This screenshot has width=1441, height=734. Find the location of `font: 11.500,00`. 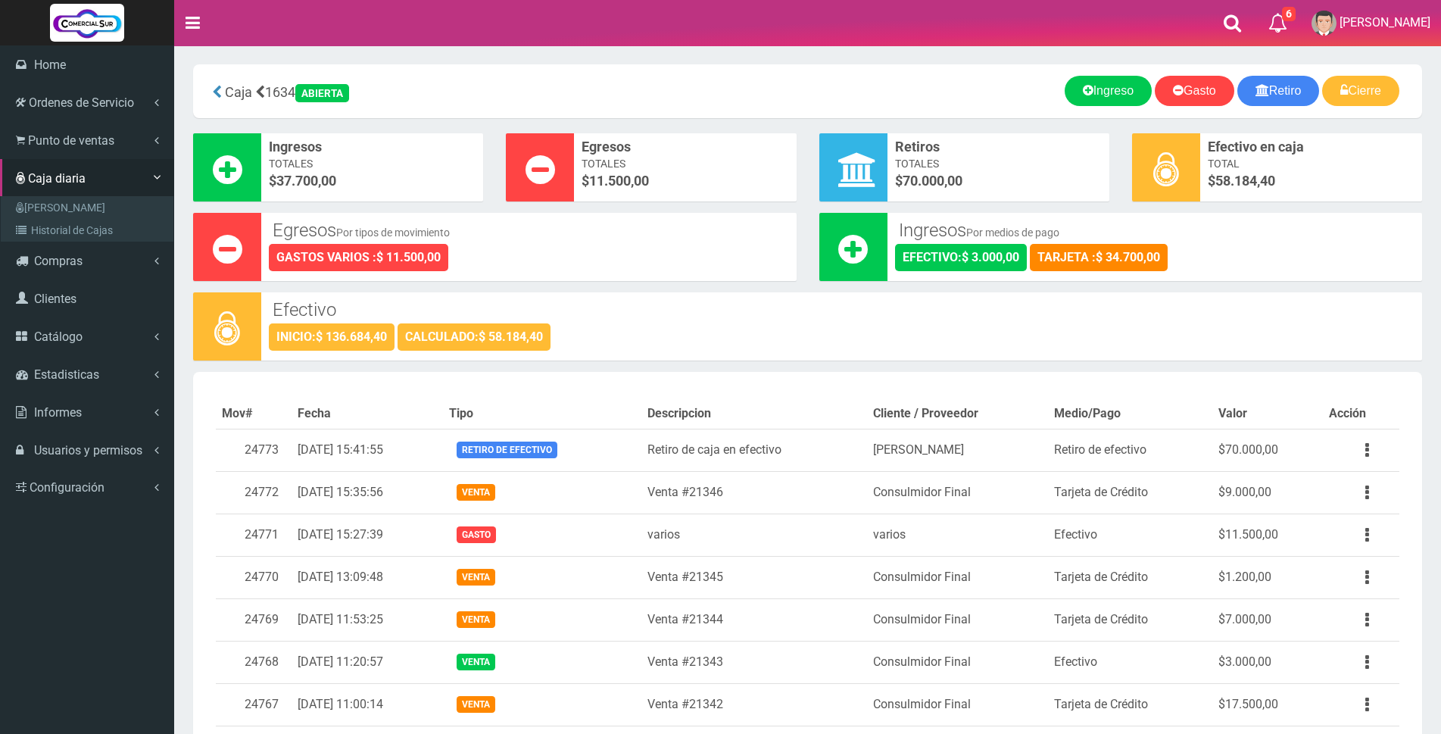

font: 11.500,00 is located at coordinates (618, 180).